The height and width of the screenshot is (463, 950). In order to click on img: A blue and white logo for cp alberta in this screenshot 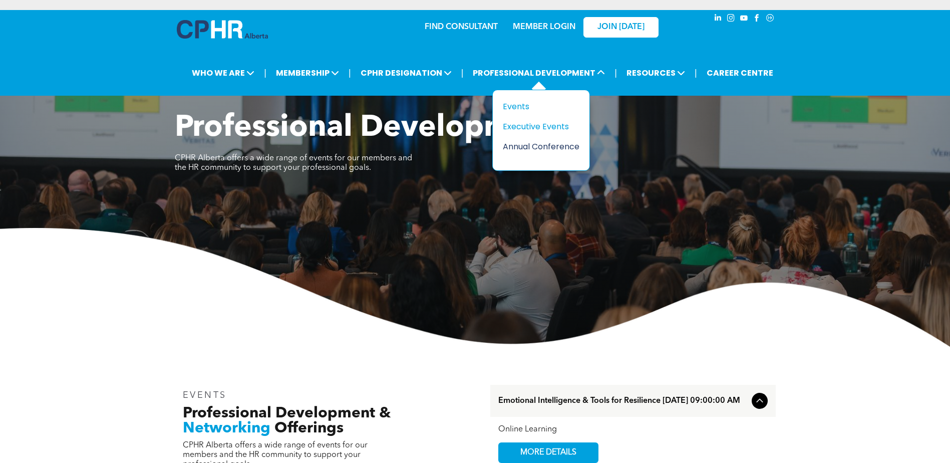, I will do `click(222, 29)`.